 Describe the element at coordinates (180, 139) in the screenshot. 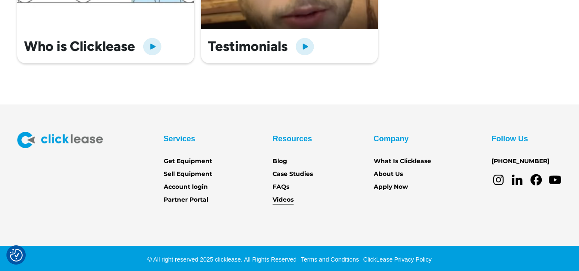

I see `div: Services` at that location.